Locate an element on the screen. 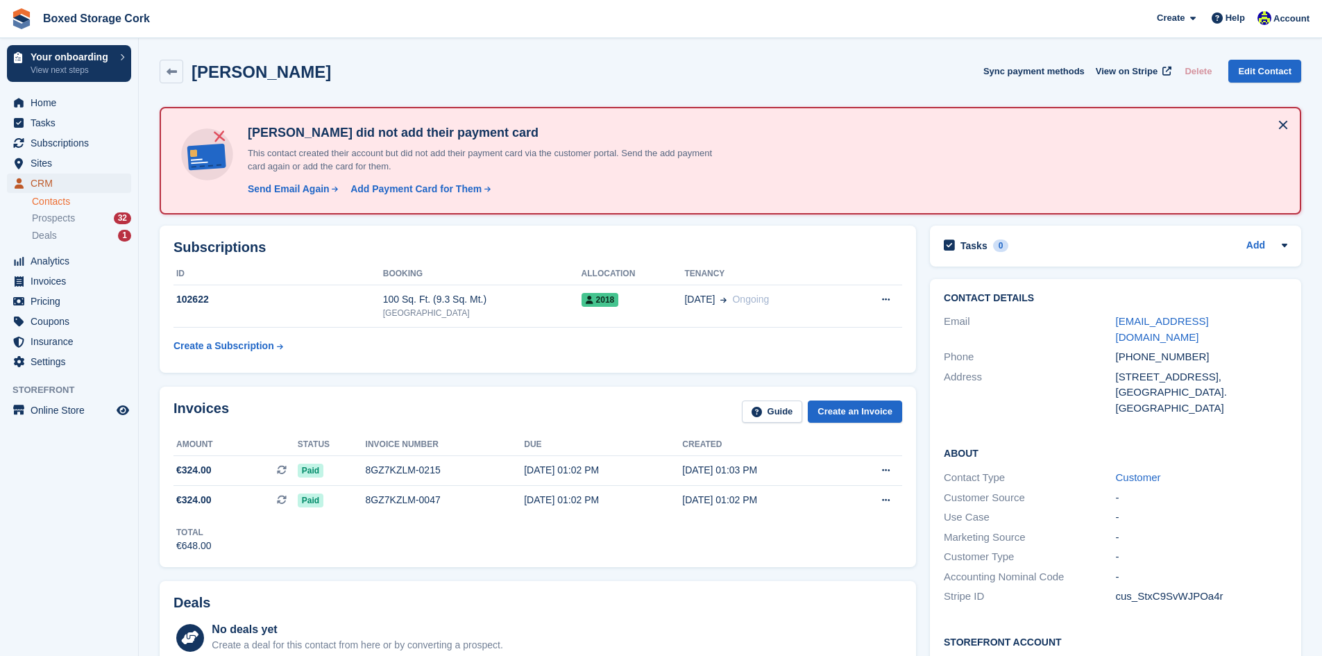 The width and height of the screenshot is (1322, 656). div: 1 is located at coordinates (124, 235).